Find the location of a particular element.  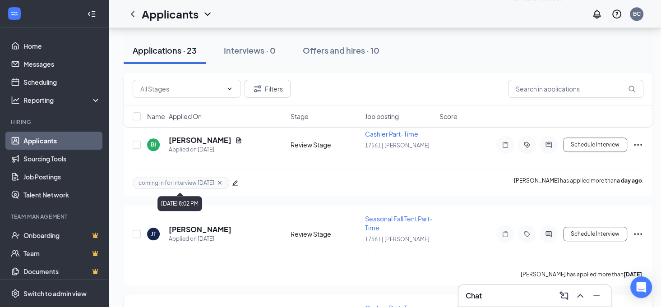

svg: ChevronLeft is located at coordinates (133, 14).